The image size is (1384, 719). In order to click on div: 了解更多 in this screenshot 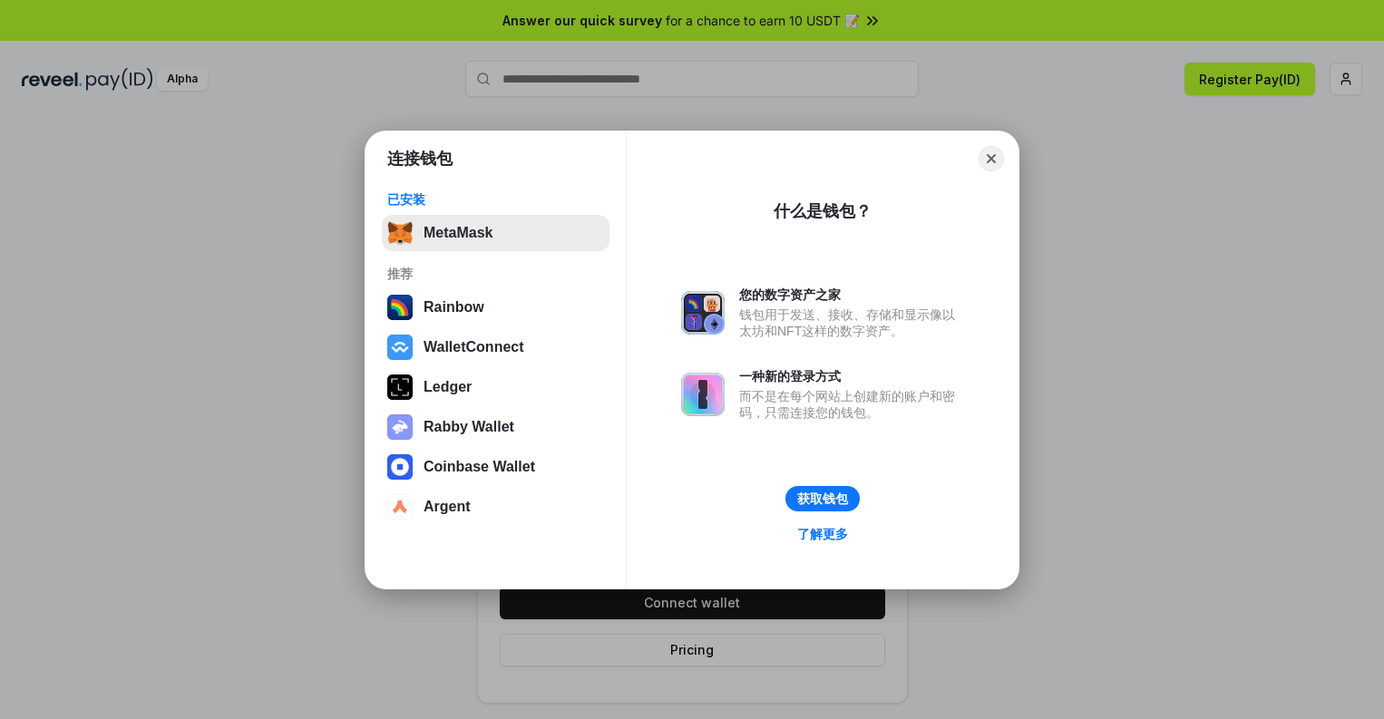, I will do `click(823, 534)`.